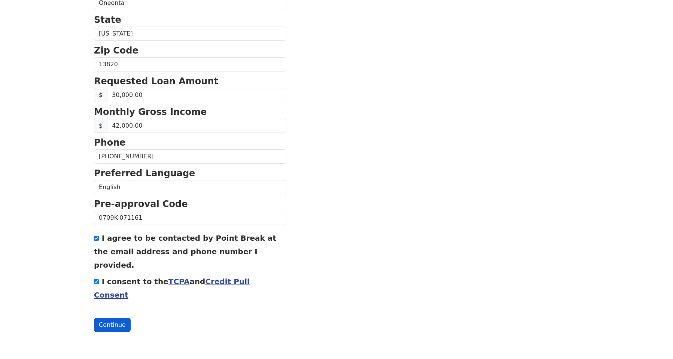 The height and width of the screenshot is (359, 673). What do you see at coordinates (145, 173) in the screenshot?
I see `strong: Preferred Language` at bounding box center [145, 173].